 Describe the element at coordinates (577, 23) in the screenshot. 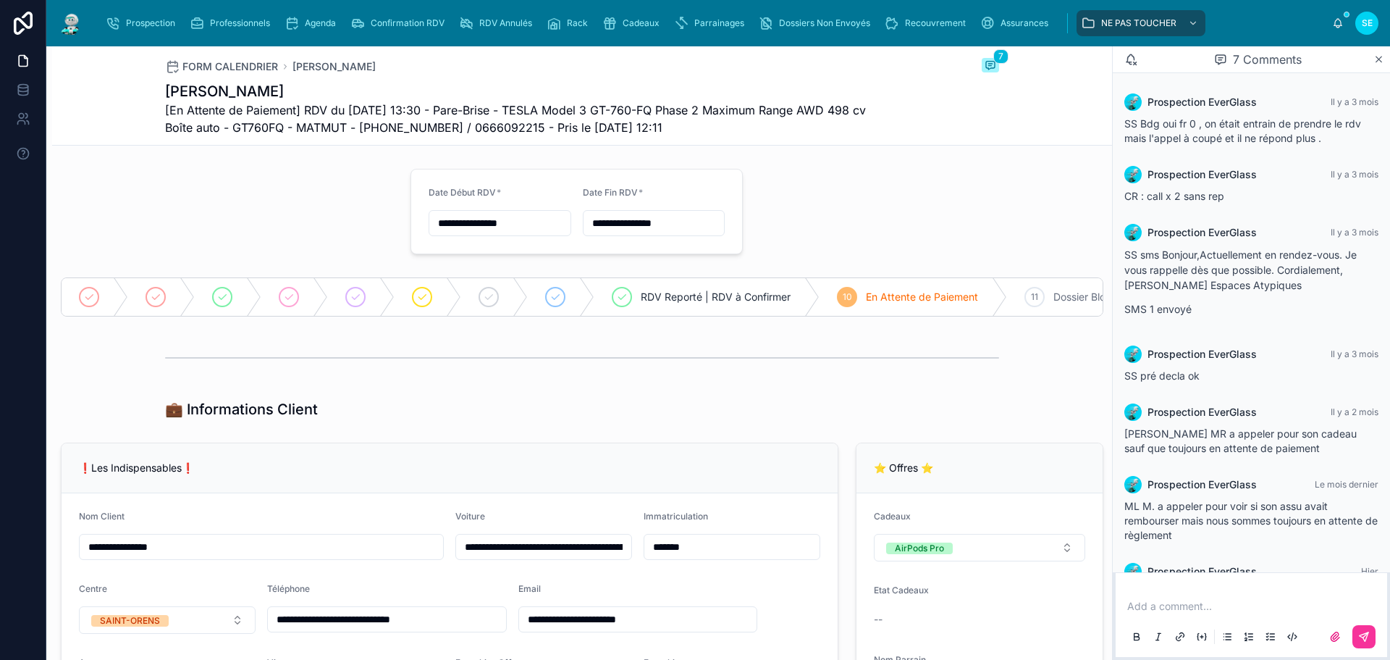

I see `span: Rack` at that location.